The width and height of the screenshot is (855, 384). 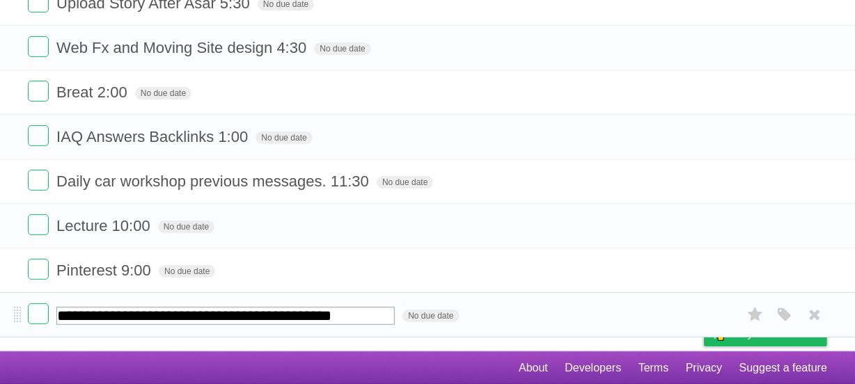 What do you see at coordinates (654, 368) in the screenshot?
I see `a: Terms` at bounding box center [654, 368].